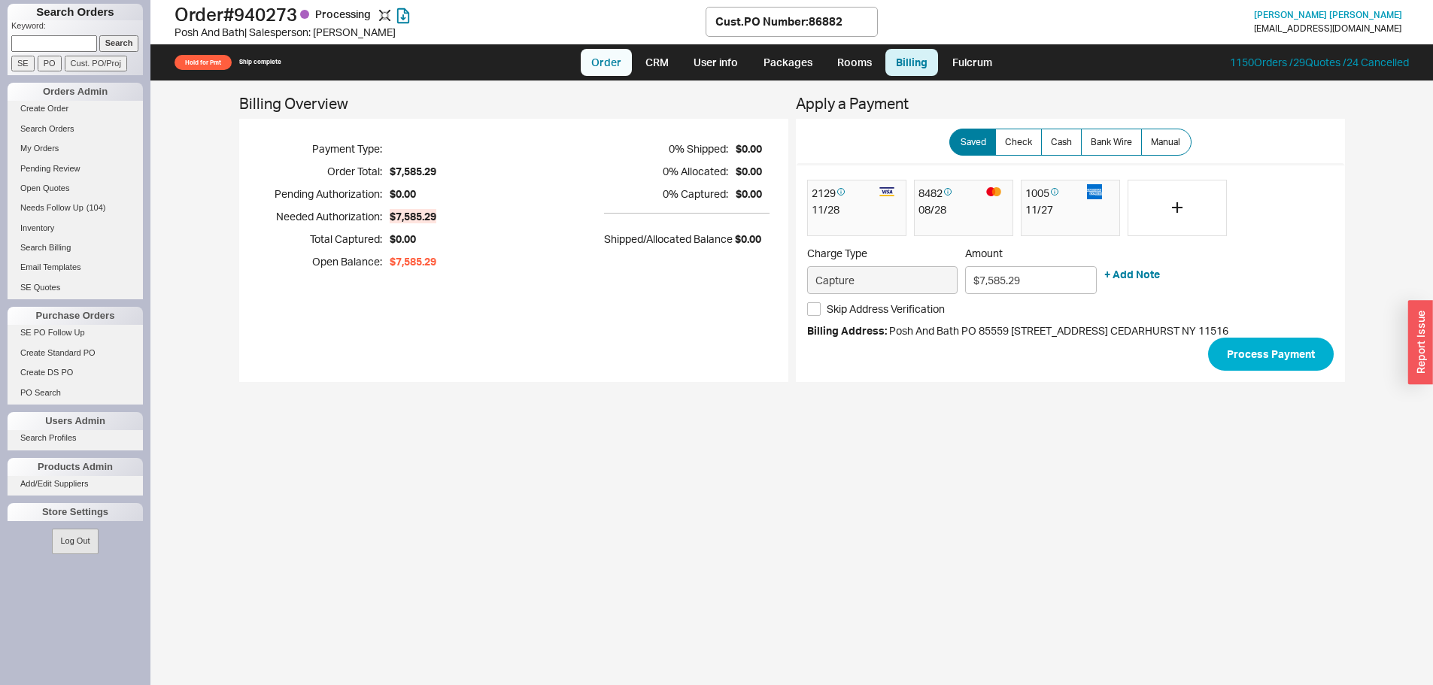 The image size is (1433, 685). I want to click on h1: Search Orders, so click(75, 12).